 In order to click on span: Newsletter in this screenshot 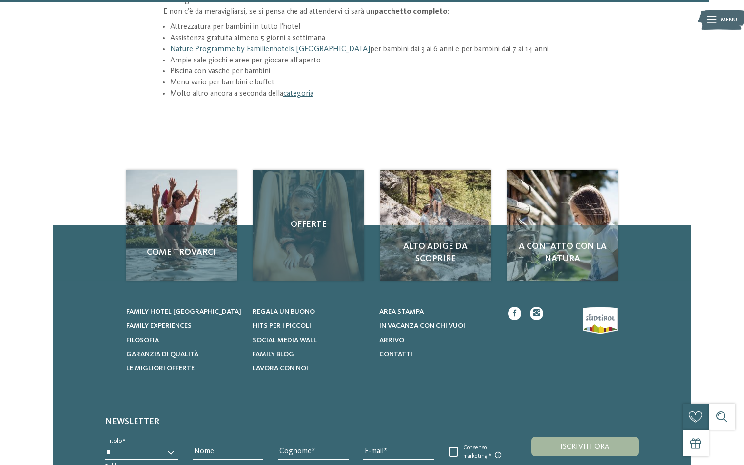, I will do `click(132, 421)`.